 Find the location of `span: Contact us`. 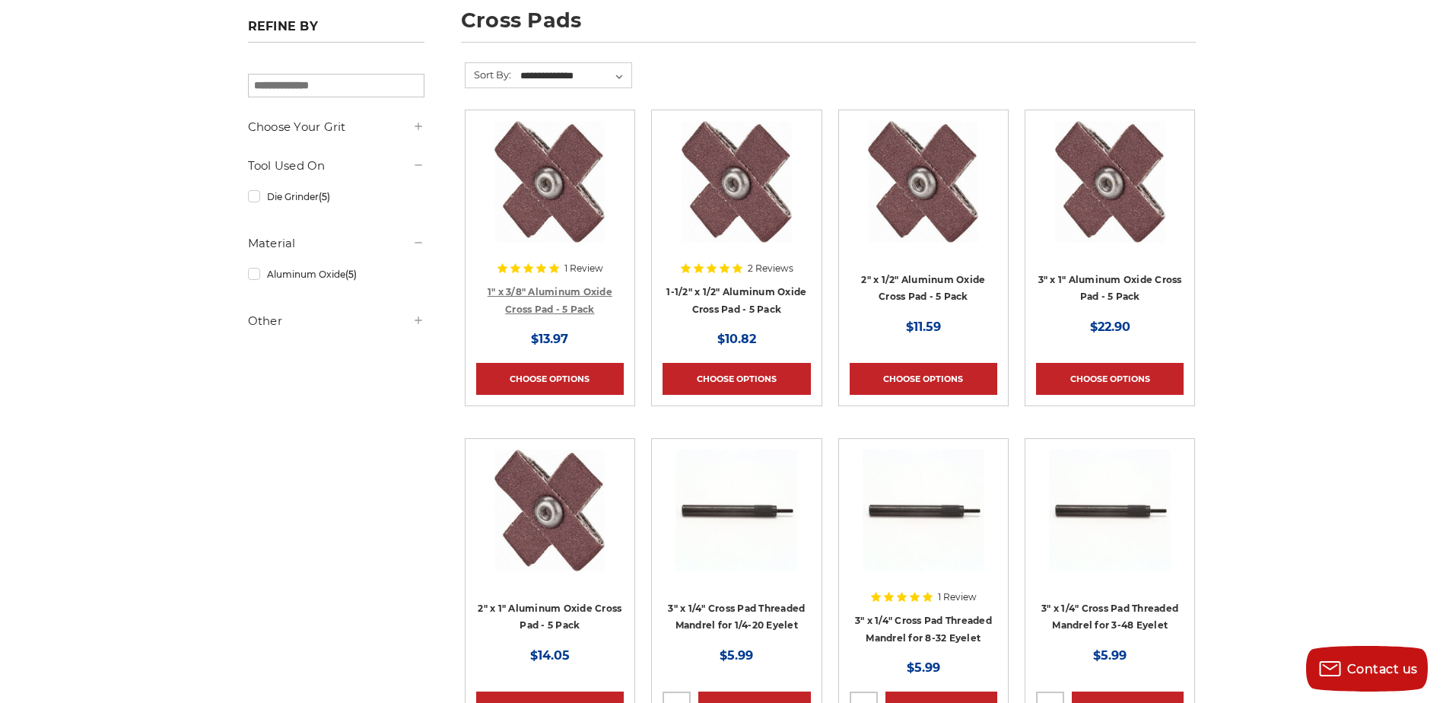

span: Contact us is located at coordinates (1382, 669).